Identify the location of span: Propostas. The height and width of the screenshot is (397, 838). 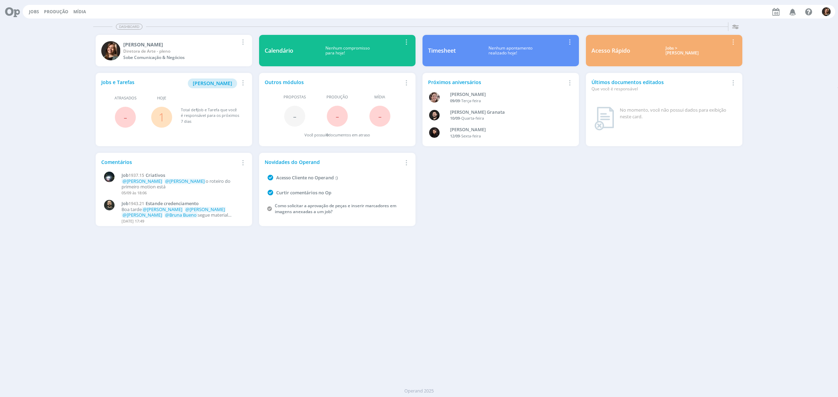
(295, 97).